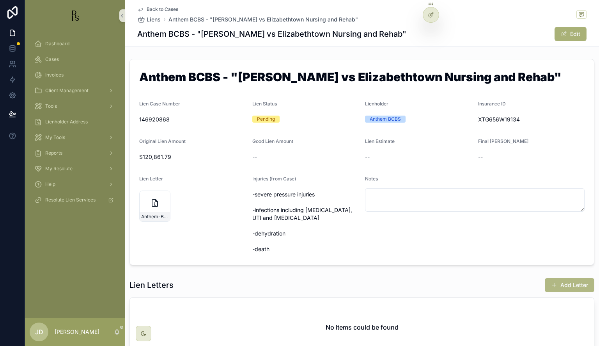 Image resolution: width=599 pixels, height=346 pixels. What do you see at coordinates (54, 153) in the screenshot?
I see `span: Reports` at bounding box center [54, 153].